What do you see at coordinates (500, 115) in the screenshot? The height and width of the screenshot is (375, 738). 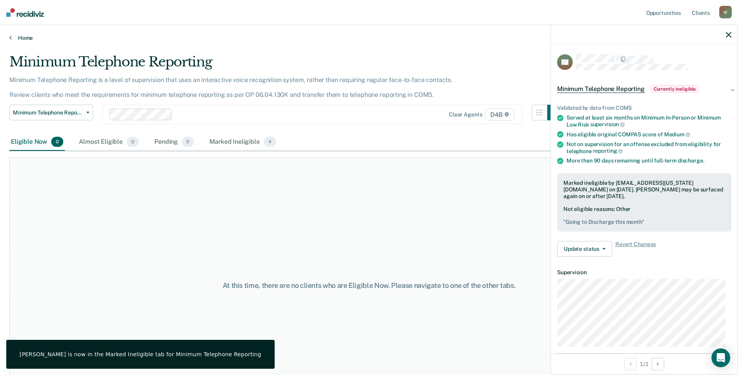 I see `span: D4B` at bounding box center [500, 115].